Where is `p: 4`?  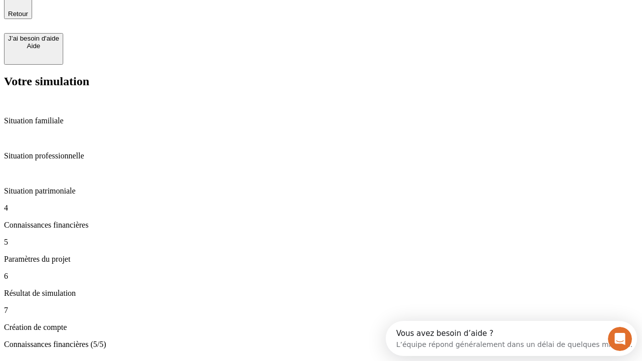
p: 4 is located at coordinates (321, 208).